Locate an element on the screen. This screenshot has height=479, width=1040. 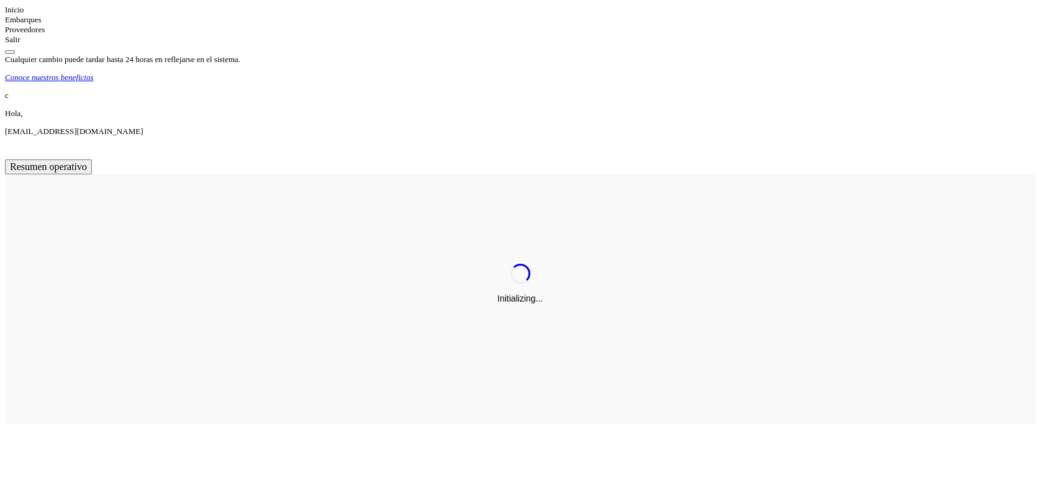
p: Hola, is located at coordinates (520, 114).